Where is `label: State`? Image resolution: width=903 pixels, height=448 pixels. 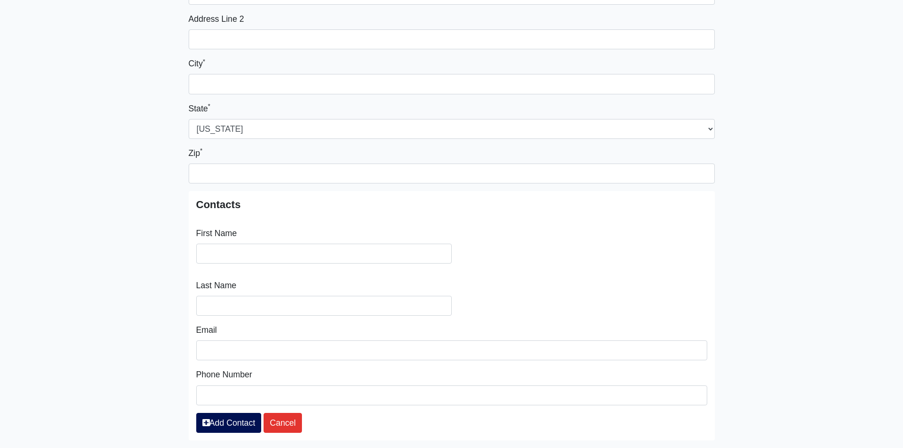
label: State is located at coordinates (199, 109).